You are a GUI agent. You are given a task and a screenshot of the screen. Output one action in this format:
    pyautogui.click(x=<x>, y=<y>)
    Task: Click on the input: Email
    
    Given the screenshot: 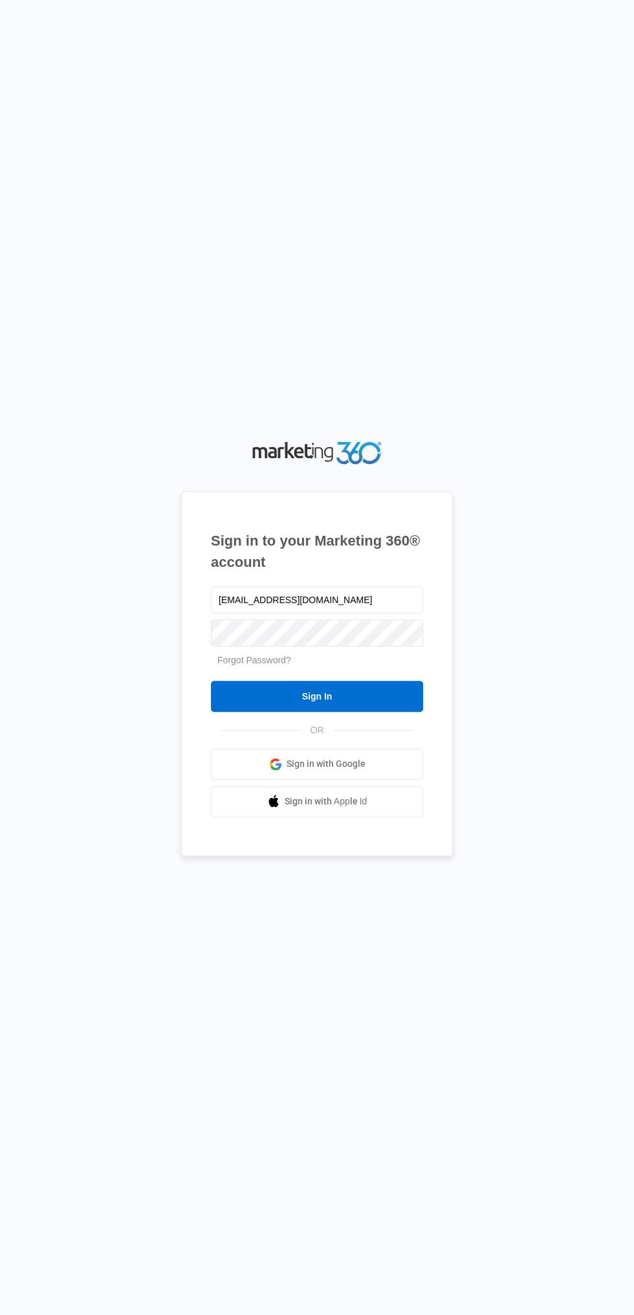 What is the action you would take?
    pyautogui.click(x=317, y=600)
    